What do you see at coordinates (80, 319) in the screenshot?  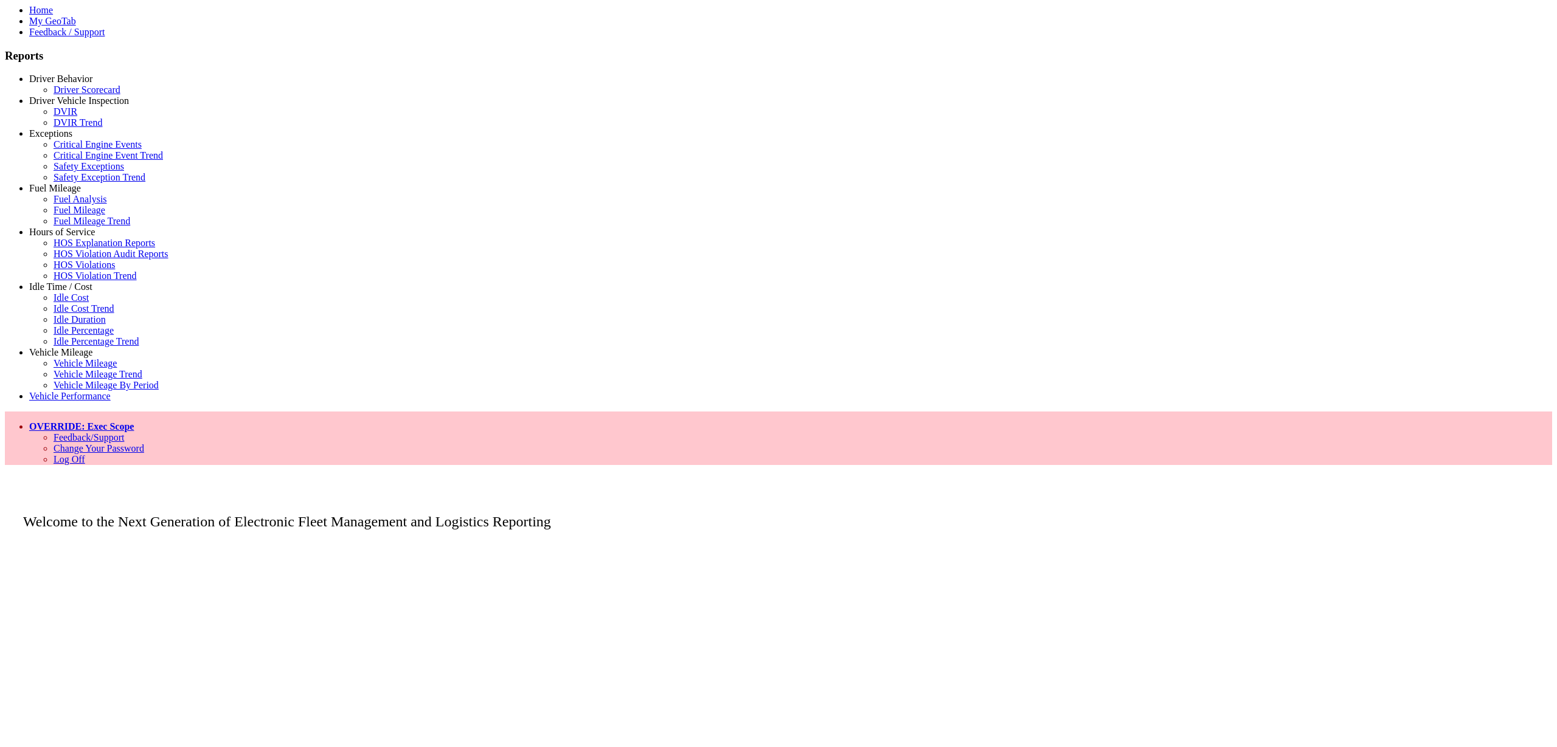 I see `a: Idle Duration` at bounding box center [80, 319].